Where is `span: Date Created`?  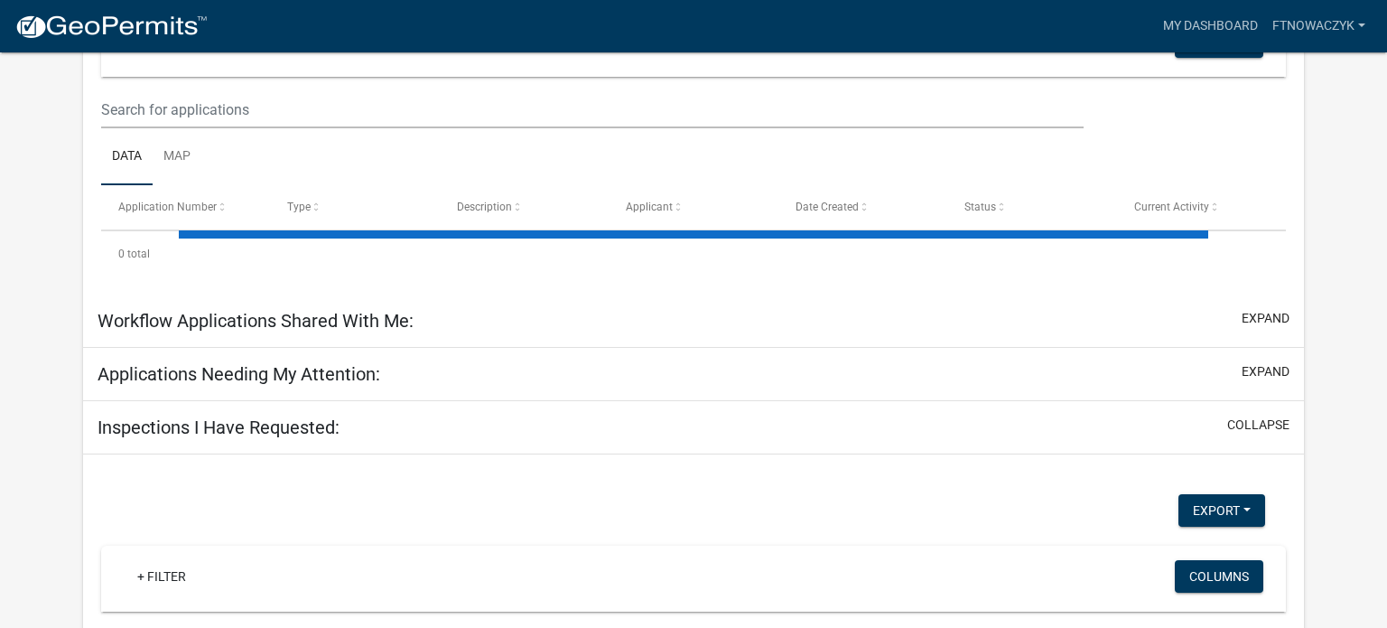 span: Date Created is located at coordinates (827, 207).